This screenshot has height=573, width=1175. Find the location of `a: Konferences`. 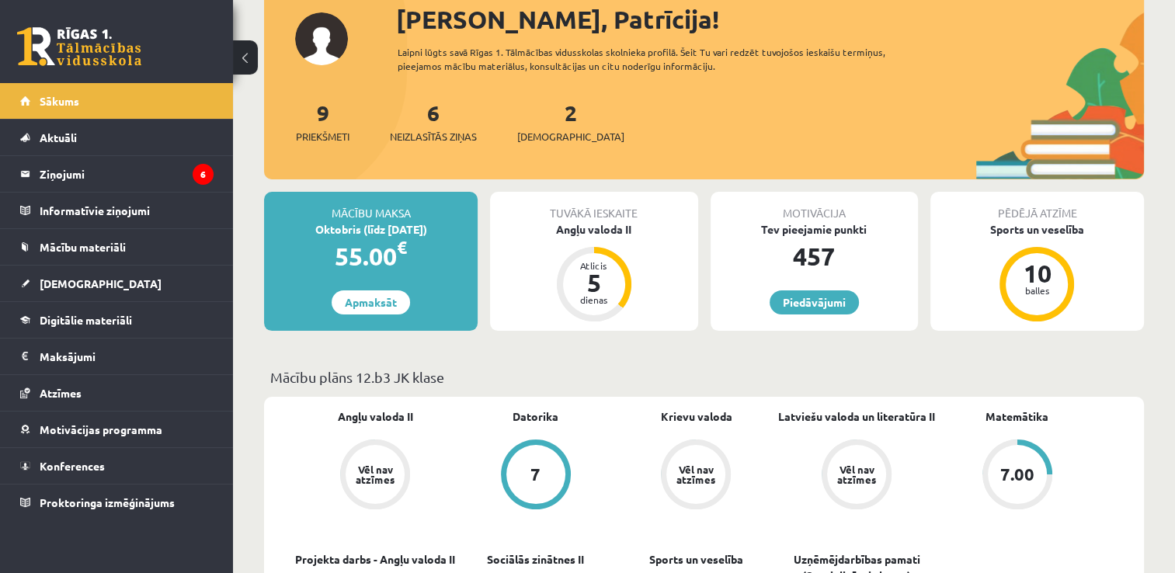

a: Konferences is located at coordinates (116, 466).